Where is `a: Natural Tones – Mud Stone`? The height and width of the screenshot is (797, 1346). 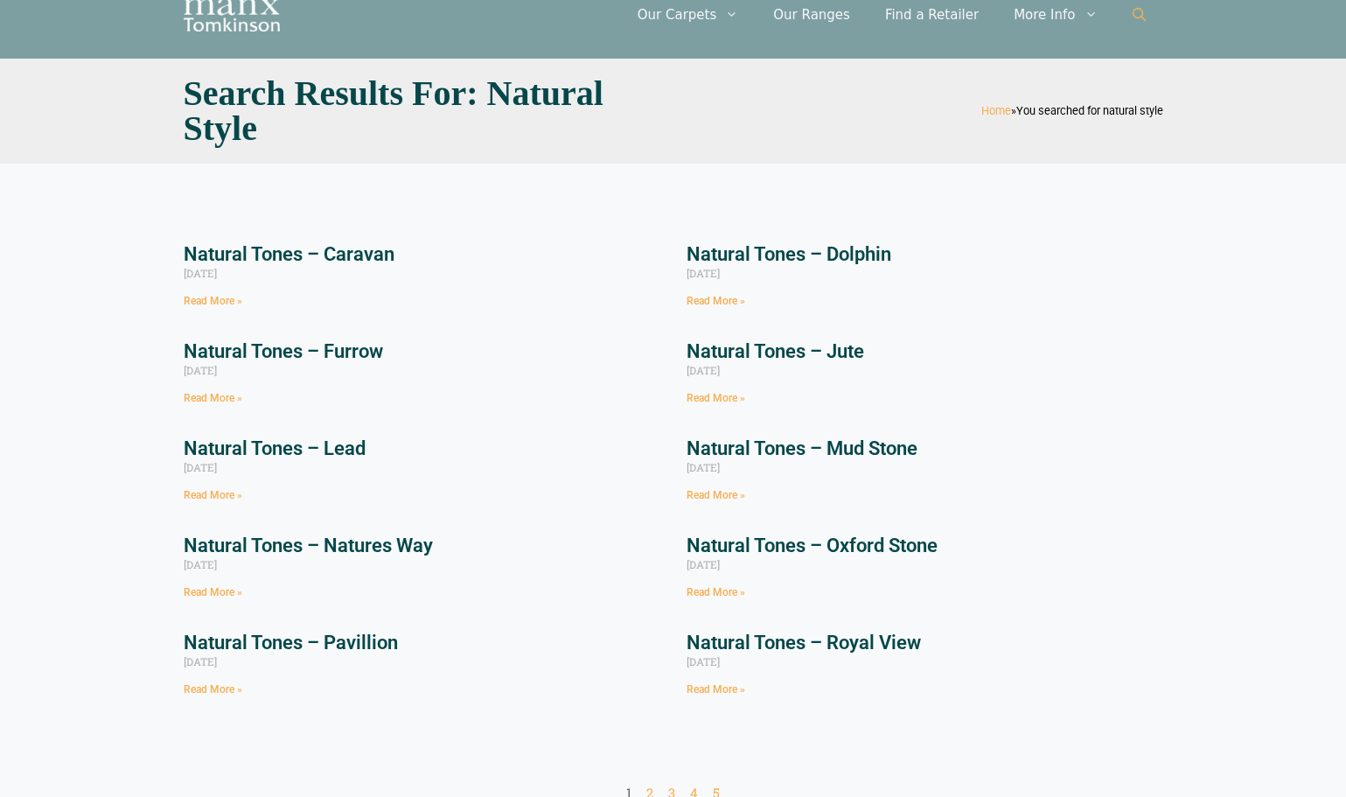
a: Natural Tones – Mud Stone is located at coordinates (802, 448).